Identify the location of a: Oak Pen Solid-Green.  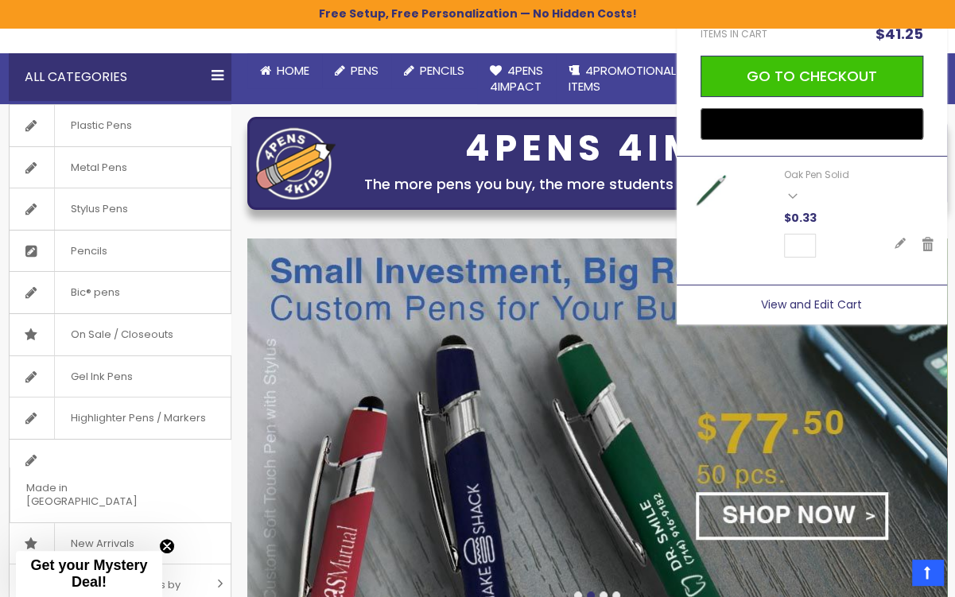
(710, 190).